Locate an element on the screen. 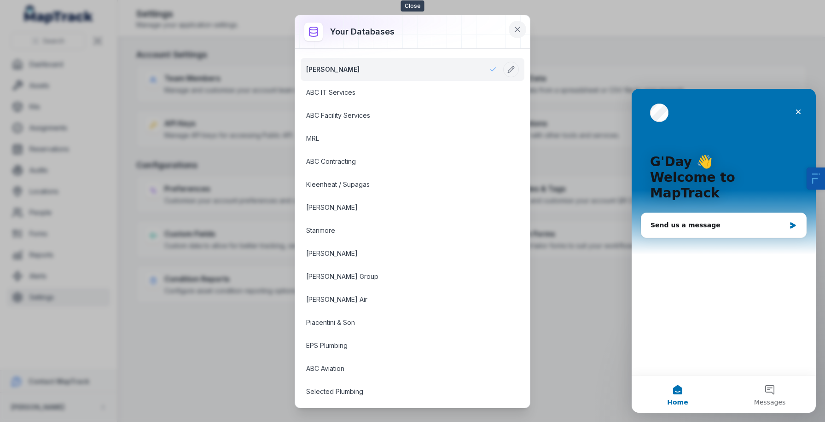 Image resolution: width=825 pixels, height=422 pixels. p: G'Day 👋 is located at coordinates (92, 73).